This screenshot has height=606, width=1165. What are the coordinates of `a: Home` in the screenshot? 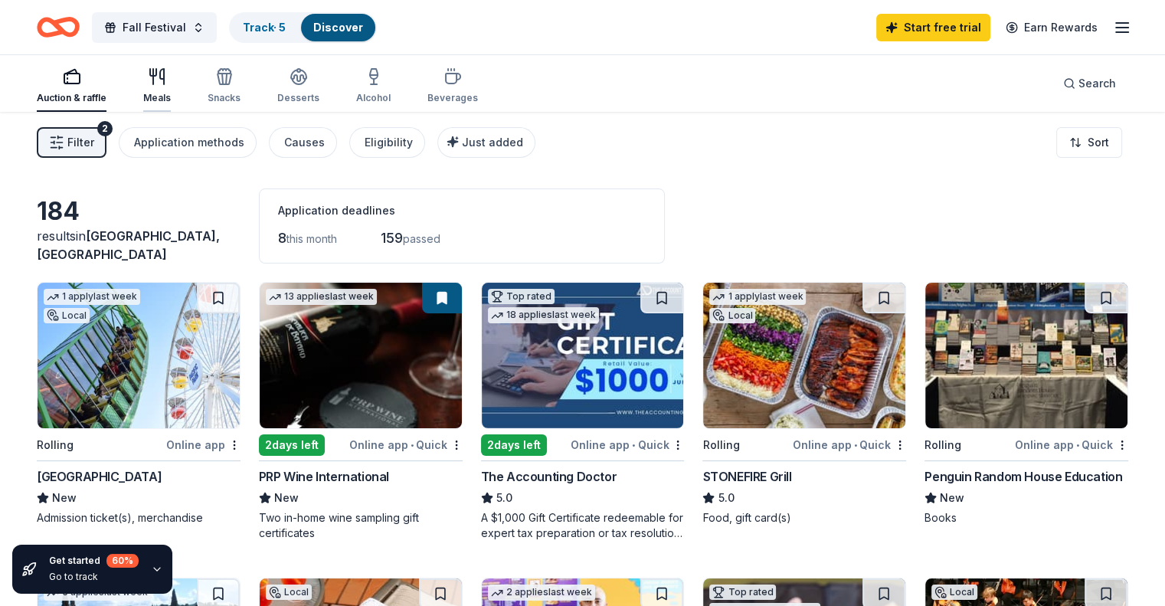 It's located at (58, 27).